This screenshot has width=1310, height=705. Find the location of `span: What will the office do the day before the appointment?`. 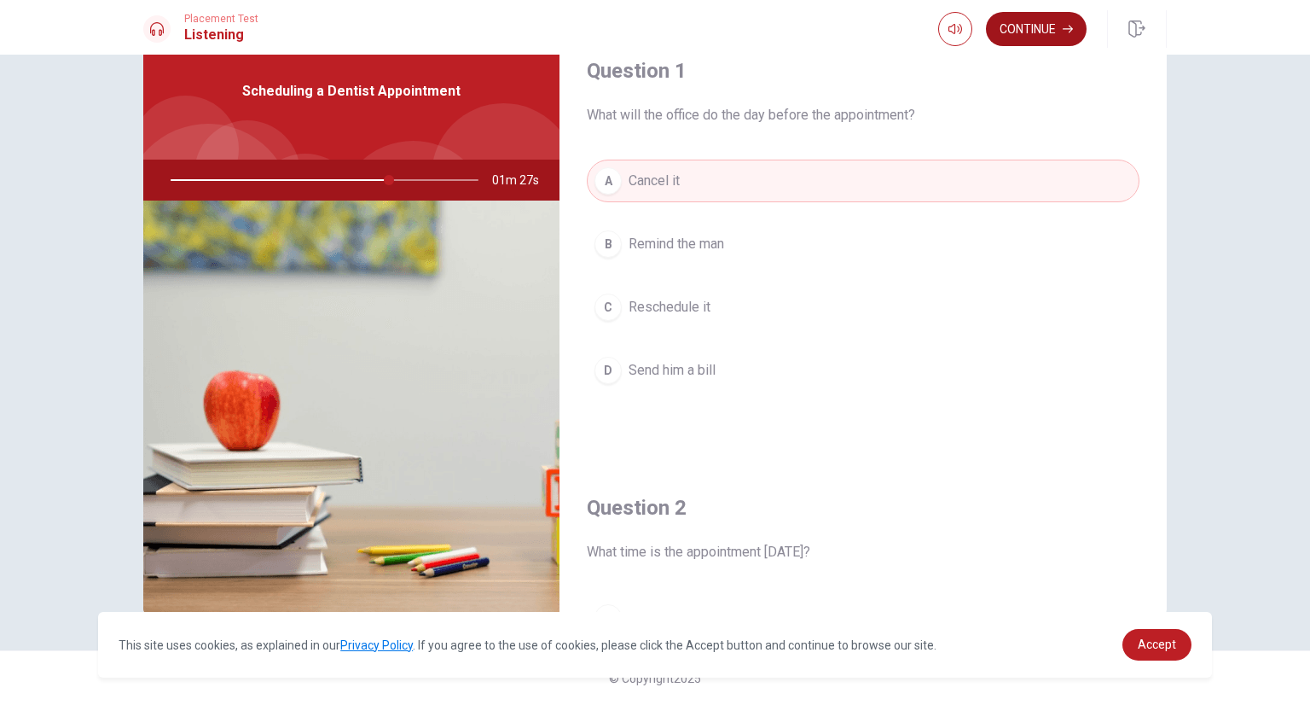

span: What will the office do the day before the appointment? is located at coordinates (863, 115).